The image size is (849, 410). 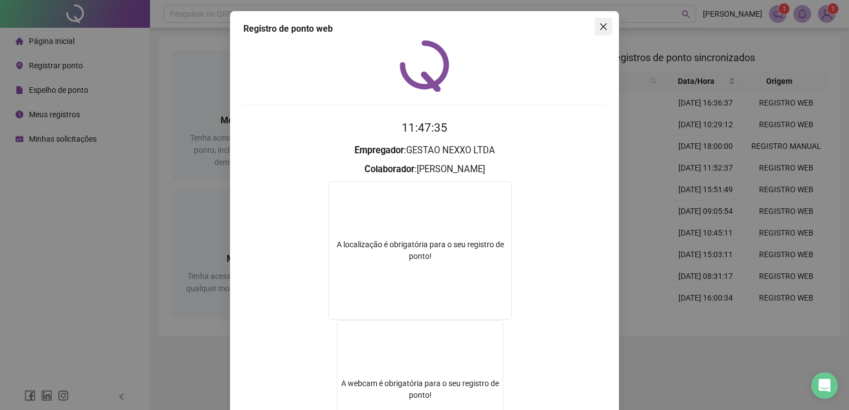 I want to click on h3: : GESTAO NEXXO LTDA, so click(x=425, y=151).